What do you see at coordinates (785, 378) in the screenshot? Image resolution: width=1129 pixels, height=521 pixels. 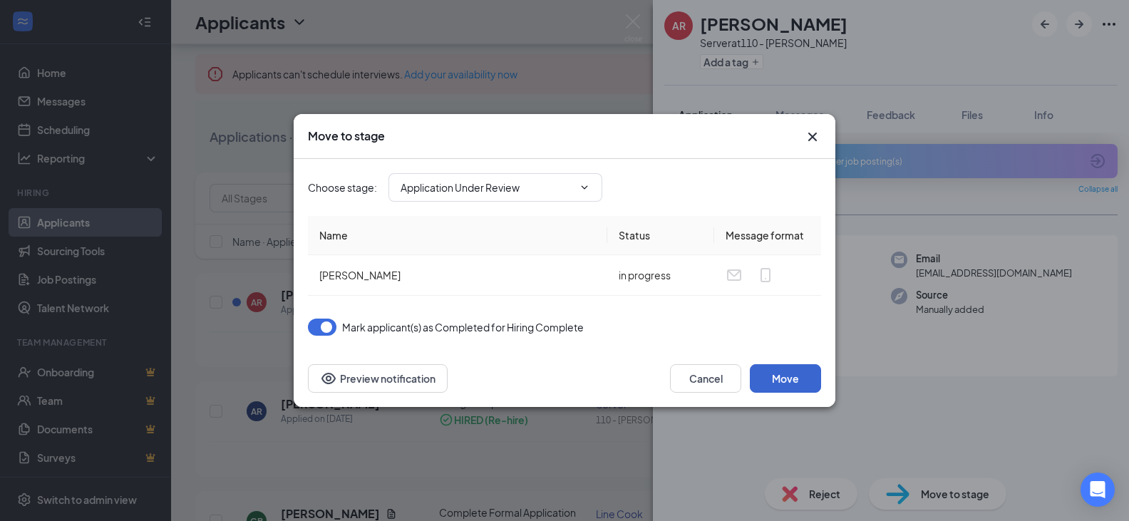 I see `button: Move` at bounding box center [785, 378].